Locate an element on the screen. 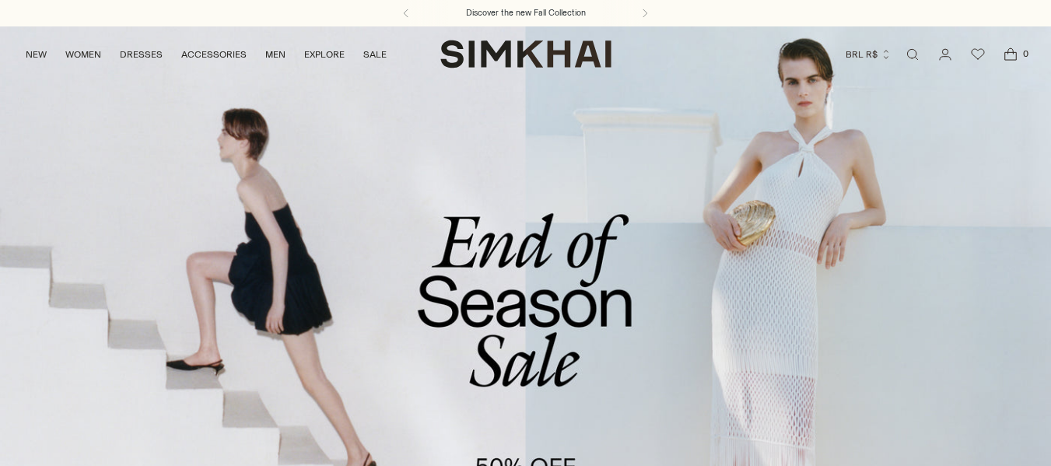  button: BRL R$ is located at coordinates (869, 54).